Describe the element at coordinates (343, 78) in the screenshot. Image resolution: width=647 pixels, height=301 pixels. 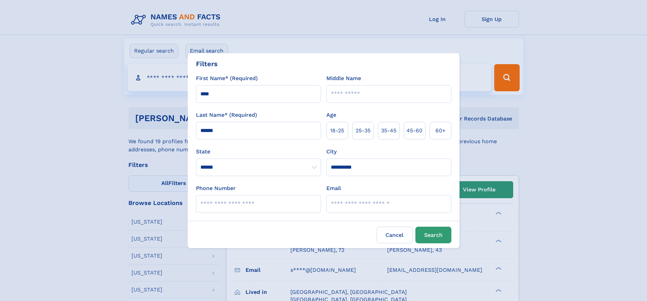
I see `label: Middle Name` at that location.